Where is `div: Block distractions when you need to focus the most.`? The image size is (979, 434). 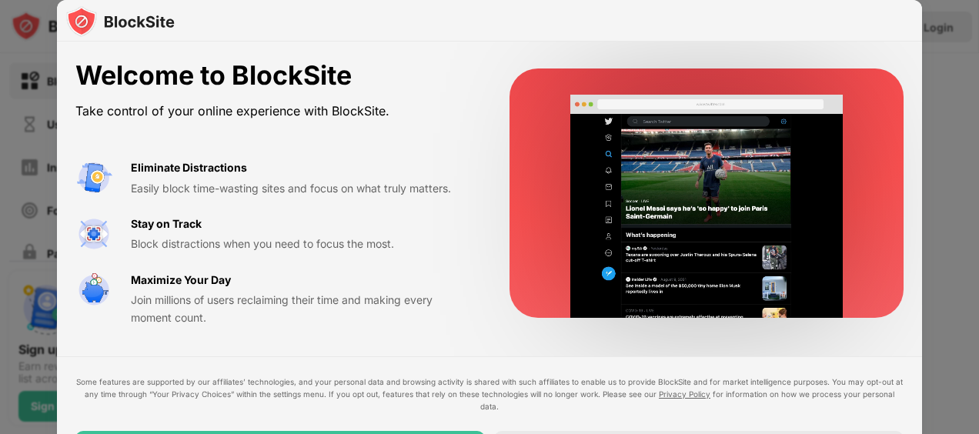
div: Block distractions when you need to focus the most. is located at coordinates (302, 244).